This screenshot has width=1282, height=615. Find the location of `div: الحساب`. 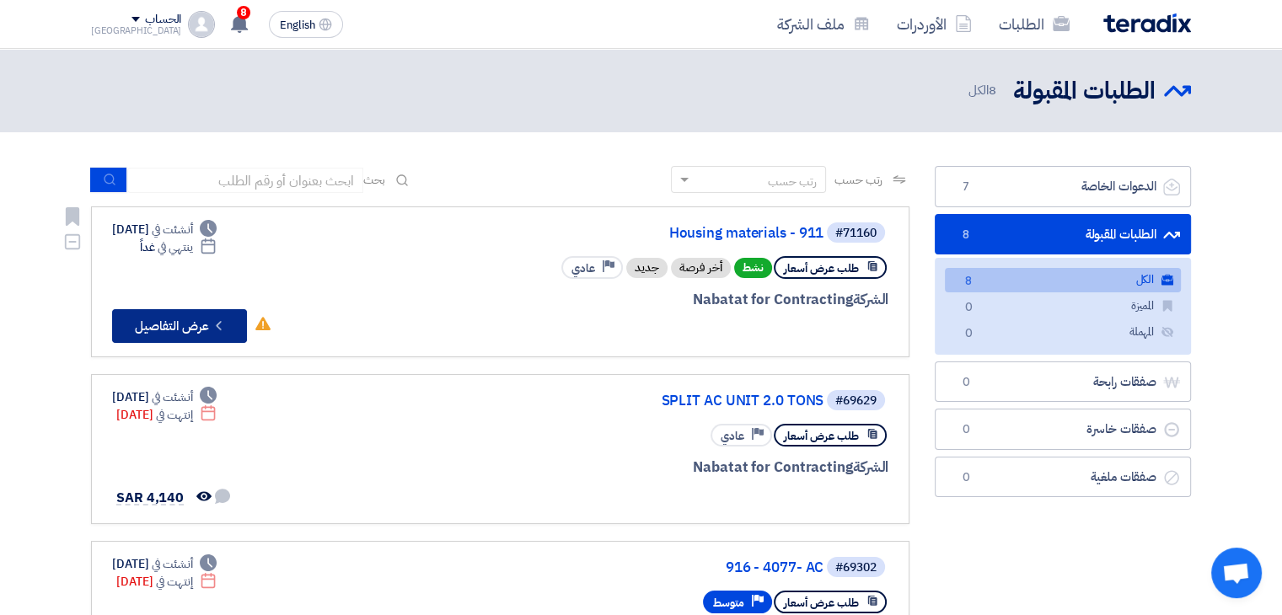

div: الحساب is located at coordinates (163, 19).